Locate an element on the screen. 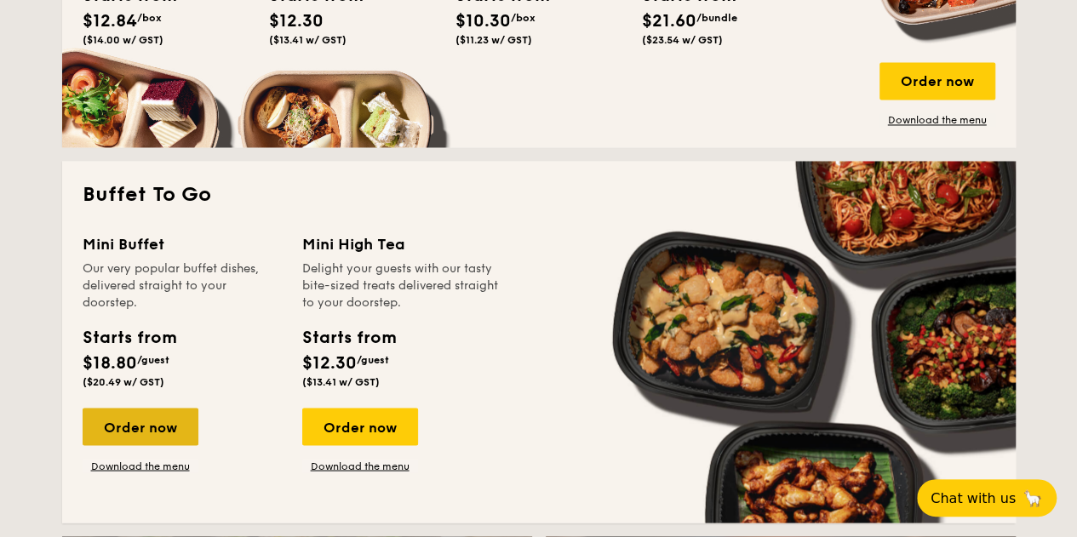 The height and width of the screenshot is (537, 1077). div: Mini High Tea is located at coordinates (402, 244).